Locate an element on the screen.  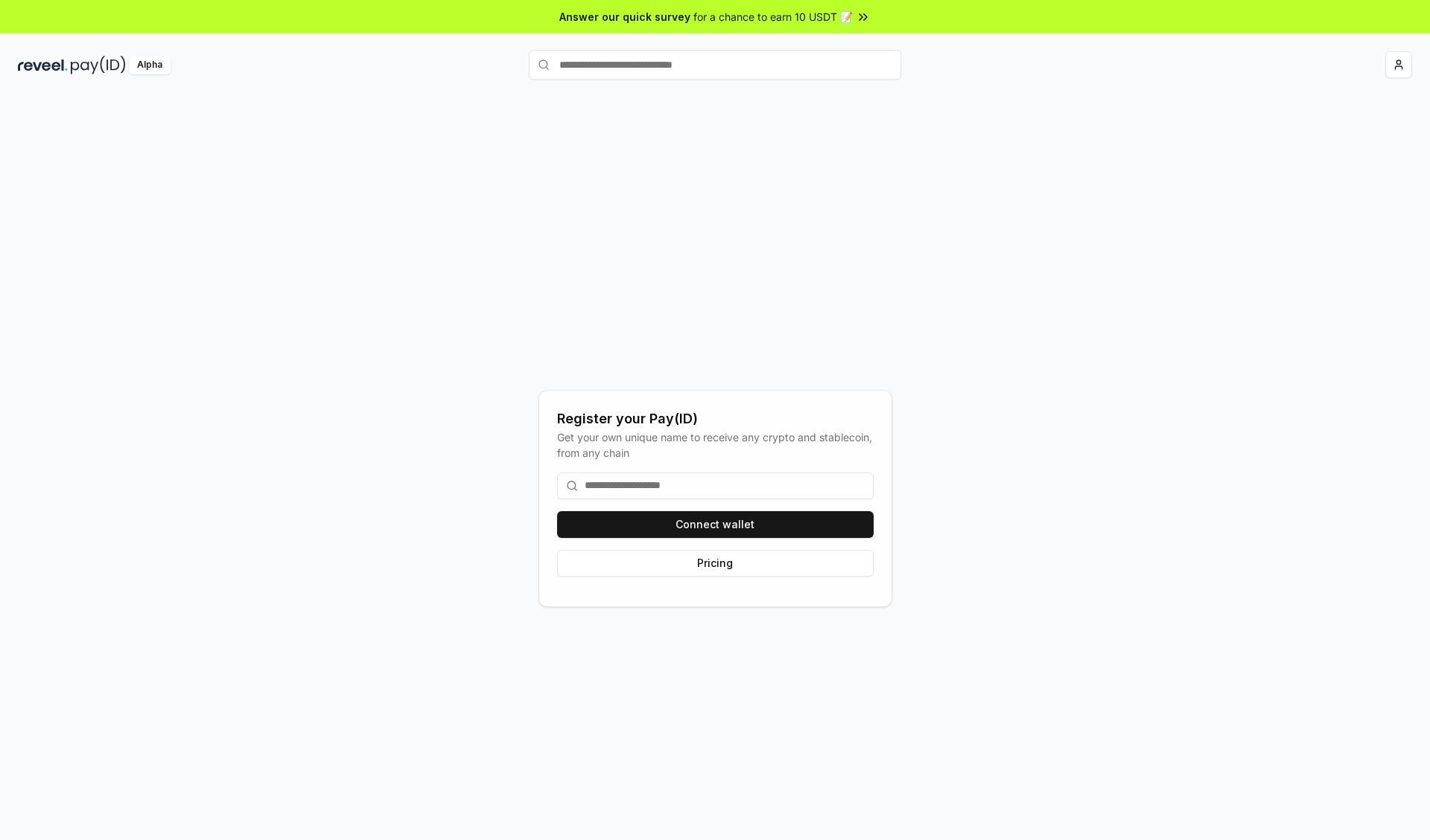
div: Alpha is located at coordinates (150, 65).